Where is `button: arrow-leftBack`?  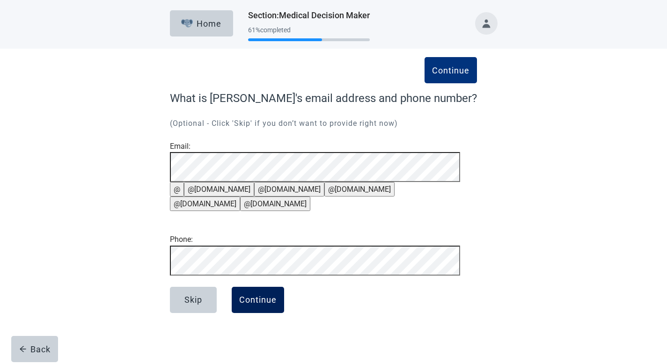
button: arrow-leftBack is located at coordinates (35, 349).